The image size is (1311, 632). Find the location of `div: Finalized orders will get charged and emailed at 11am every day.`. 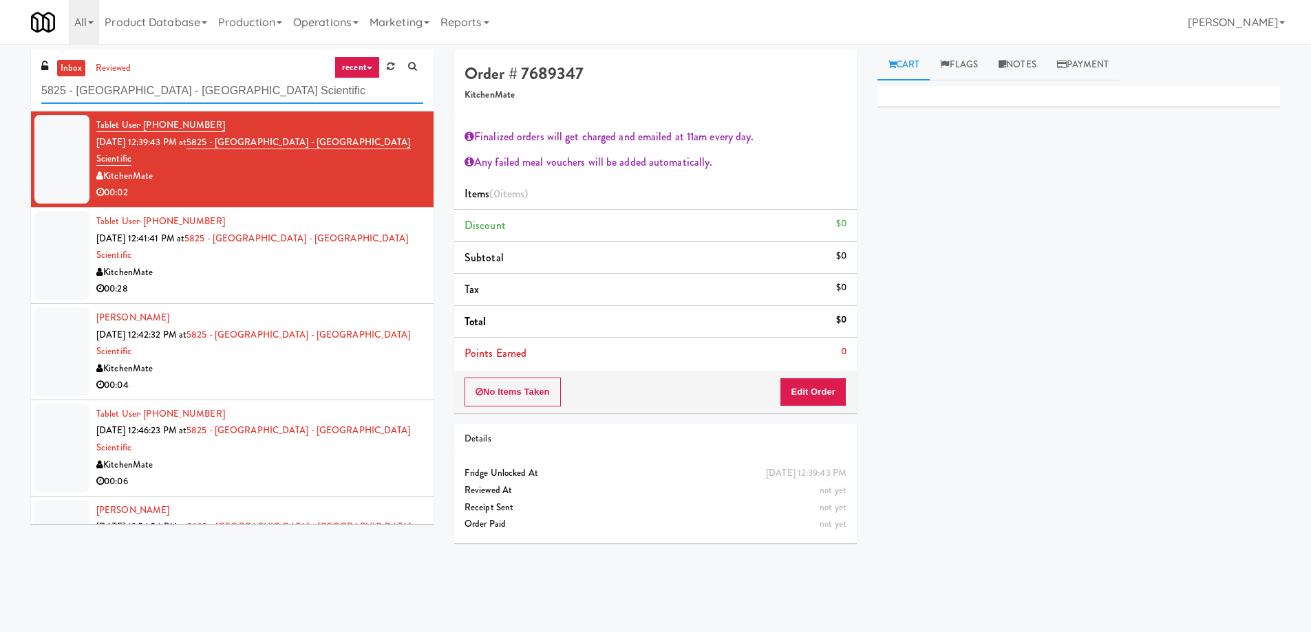

div: Finalized orders will get charged and emailed at 11am every day. is located at coordinates (655, 137).